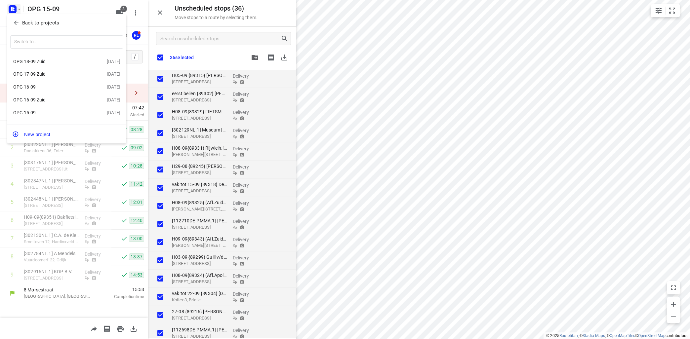  I want to click on button: New project, so click(67, 134).